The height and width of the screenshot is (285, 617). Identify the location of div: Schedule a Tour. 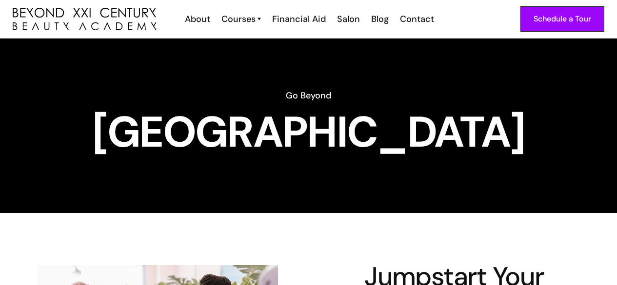
(562, 19).